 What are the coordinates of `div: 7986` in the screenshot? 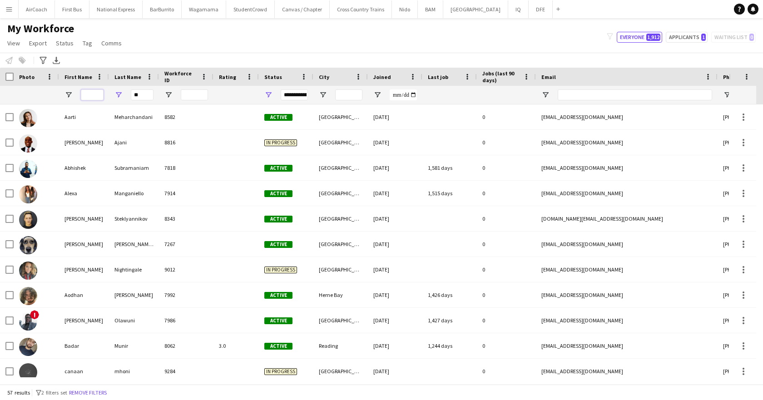 It's located at (186, 320).